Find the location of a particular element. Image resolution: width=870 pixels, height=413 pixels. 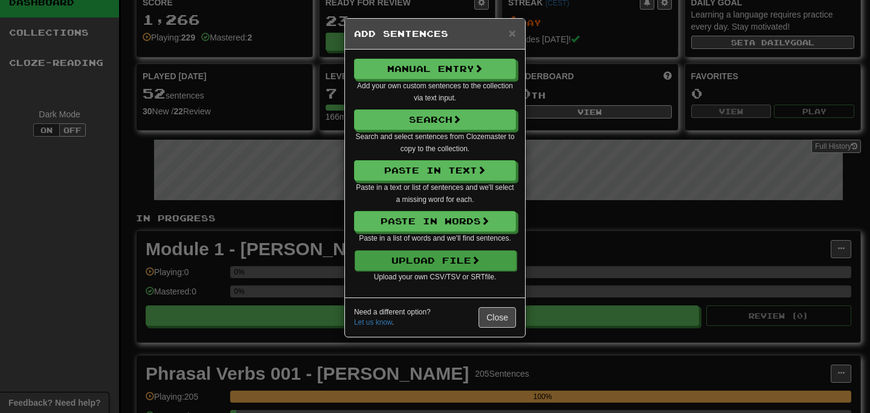

button: Paste in Words is located at coordinates (435, 221).